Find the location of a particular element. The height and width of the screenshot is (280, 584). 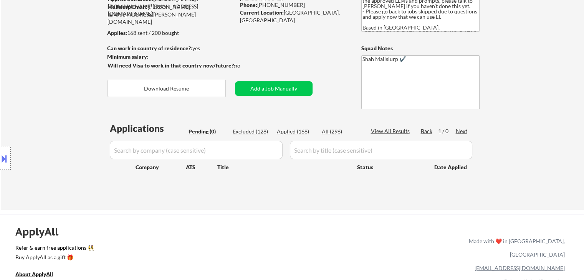

div: Company is located at coordinates (161, 167).